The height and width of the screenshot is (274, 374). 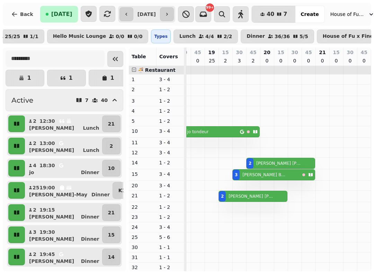 What do you see at coordinates (228, 36) in the screenshot?
I see `p: 2 / 2` at bounding box center [228, 36].